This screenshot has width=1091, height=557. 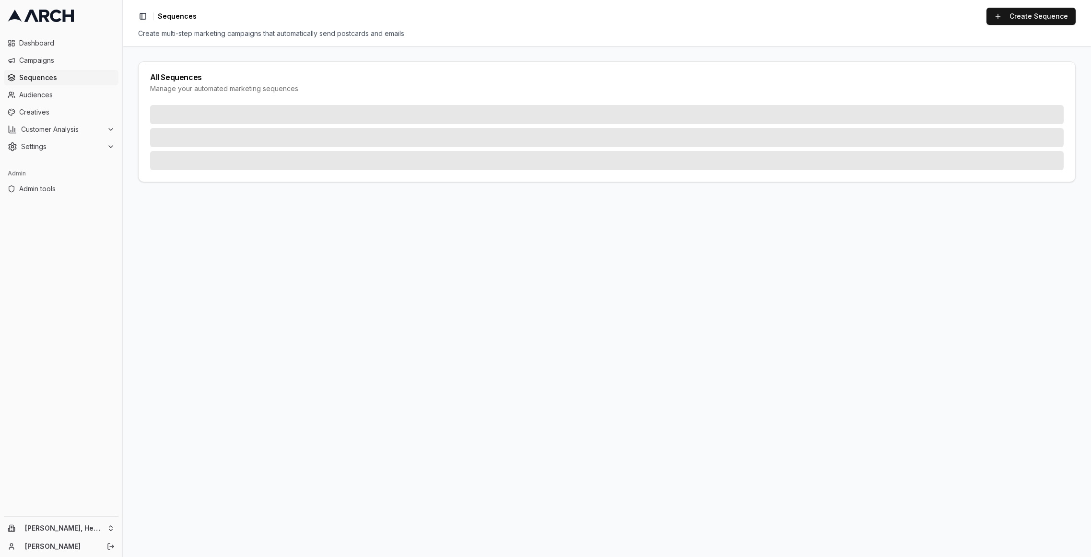 What do you see at coordinates (61, 189) in the screenshot?
I see `a: Admin tools` at bounding box center [61, 189].